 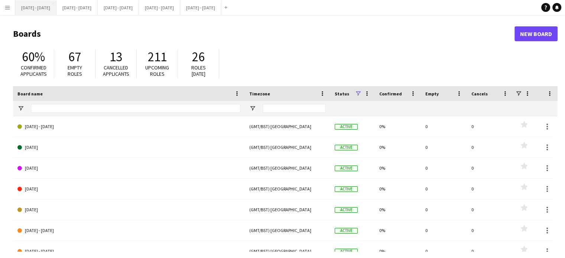 I want to click on span: 211, so click(x=157, y=57).